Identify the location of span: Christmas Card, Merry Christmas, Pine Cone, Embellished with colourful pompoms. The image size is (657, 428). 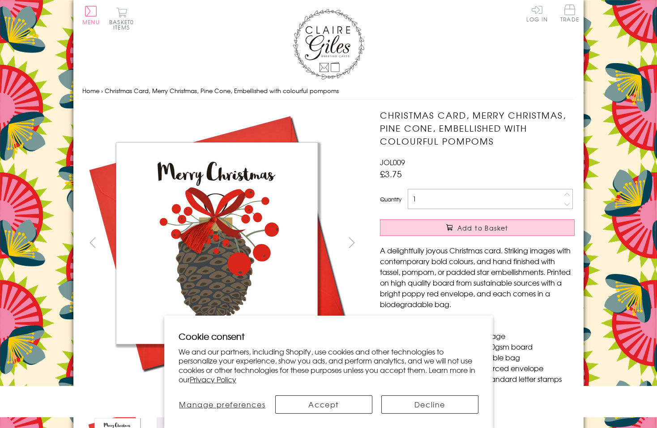
(222, 90).